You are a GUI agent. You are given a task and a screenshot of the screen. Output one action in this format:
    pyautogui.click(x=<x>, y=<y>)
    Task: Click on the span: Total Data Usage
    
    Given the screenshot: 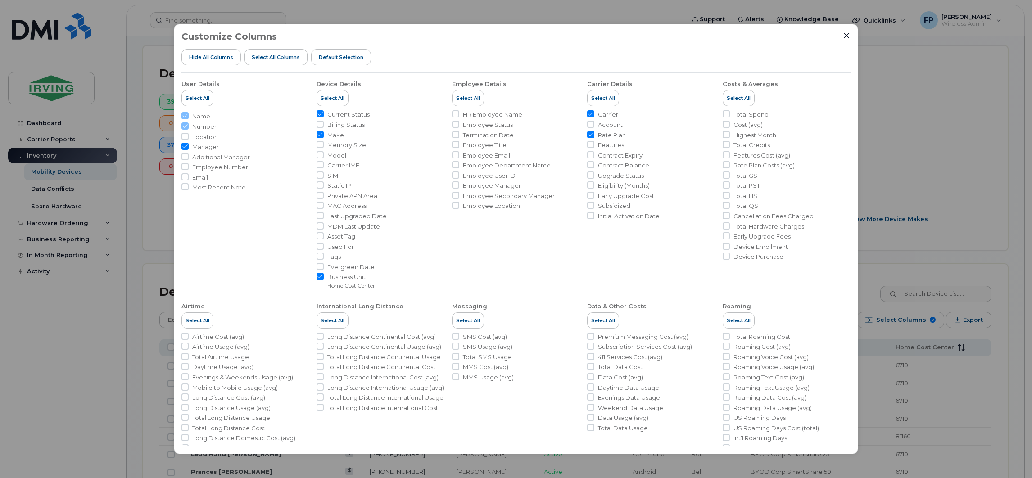 What is the action you would take?
    pyautogui.click(x=623, y=428)
    